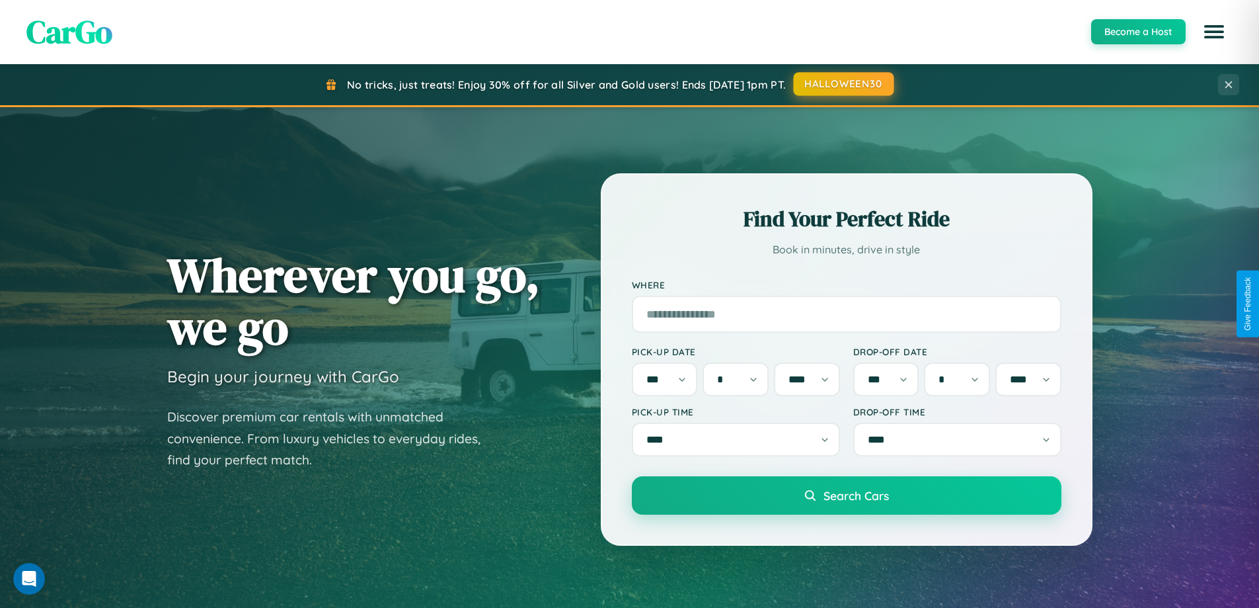 Image resolution: width=1259 pixels, height=608 pixels. Describe the element at coordinates (847, 219) in the screenshot. I see `h2: Find Your Perfect Ride` at that location.